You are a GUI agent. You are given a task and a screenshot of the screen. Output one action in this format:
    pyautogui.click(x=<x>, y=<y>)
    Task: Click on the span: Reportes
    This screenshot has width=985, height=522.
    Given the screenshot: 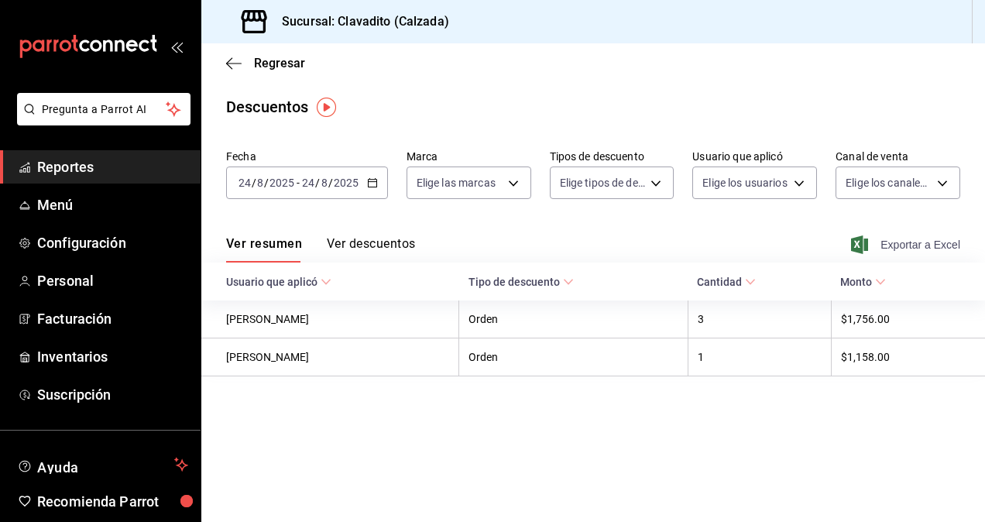 What is the action you would take?
    pyautogui.click(x=112, y=167)
    